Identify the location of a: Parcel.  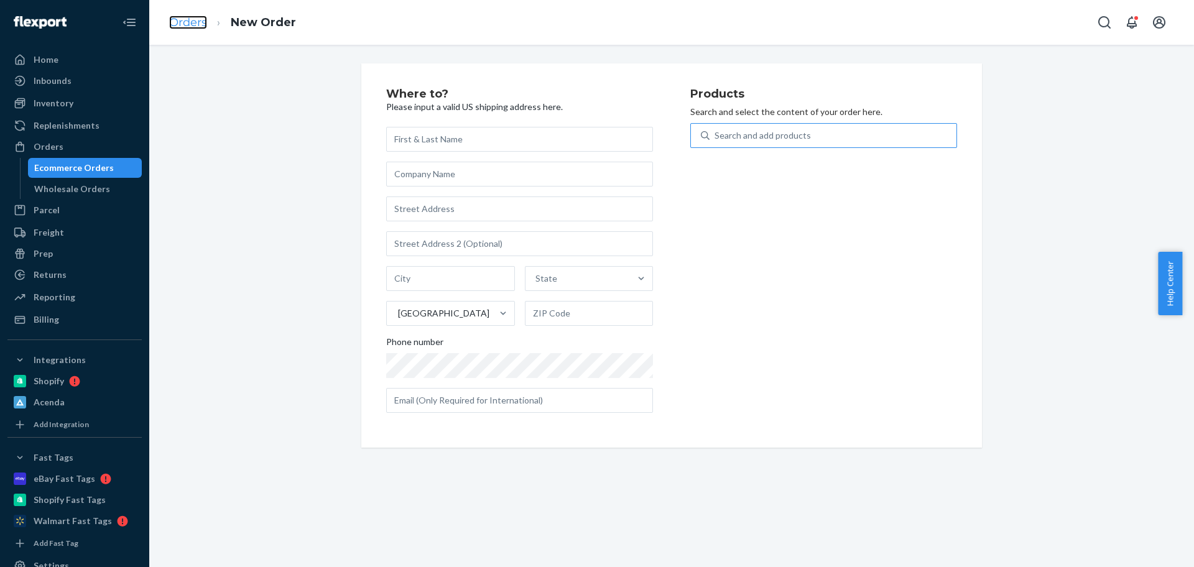
(75, 210).